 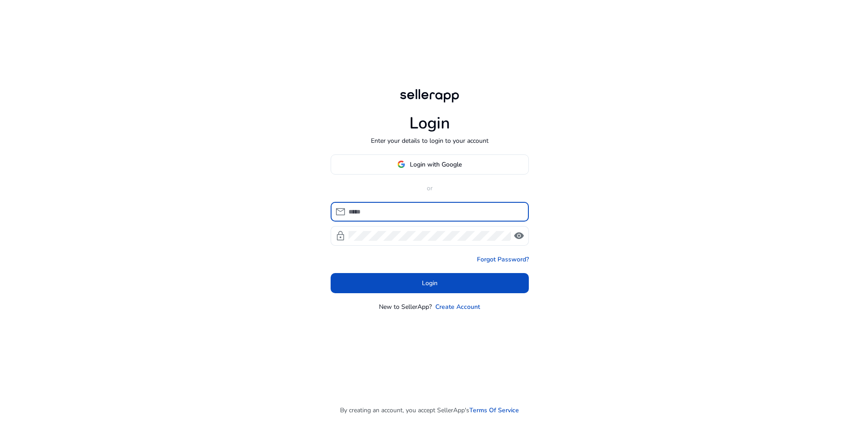 What do you see at coordinates (436, 164) in the screenshot?
I see `span: Login with Google` at bounding box center [436, 164].